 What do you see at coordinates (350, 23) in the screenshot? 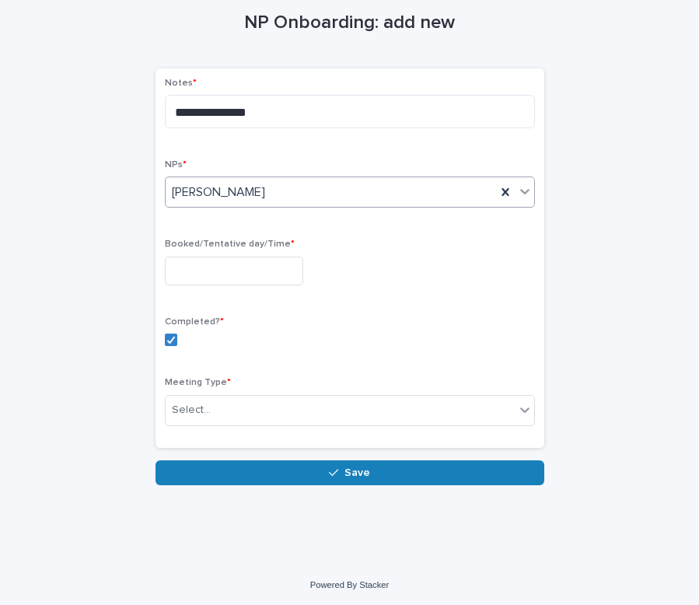
I see `h1: NP Onboarding: add new` at bounding box center [350, 23].